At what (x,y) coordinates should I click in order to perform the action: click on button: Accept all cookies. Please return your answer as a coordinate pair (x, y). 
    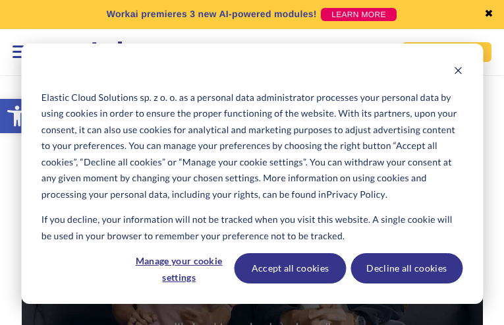
    Looking at the image, I should click on (290, 268).